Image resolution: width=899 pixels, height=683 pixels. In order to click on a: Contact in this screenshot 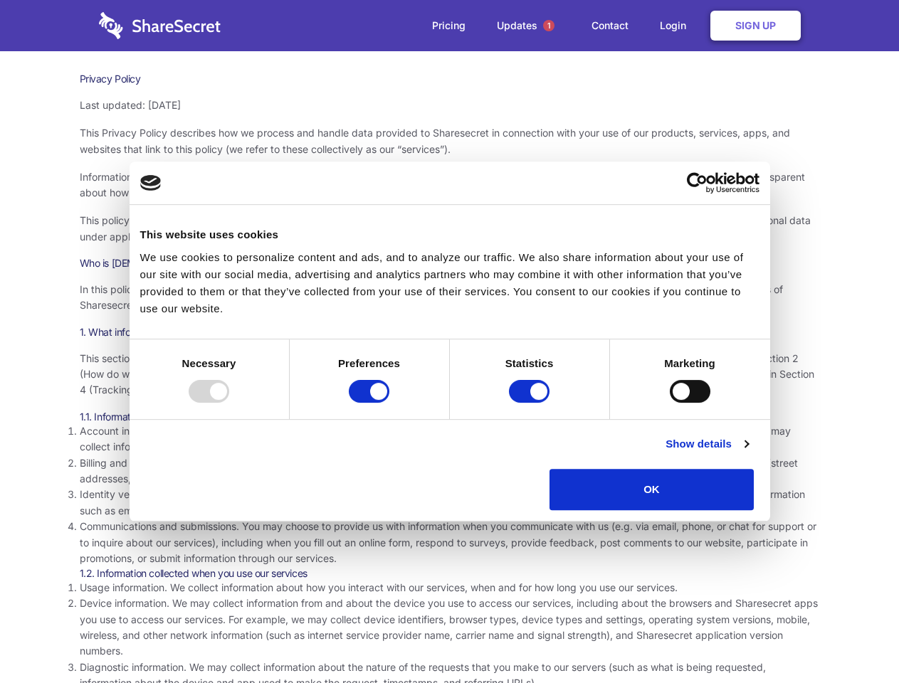, I will do `click(610, 26)`.